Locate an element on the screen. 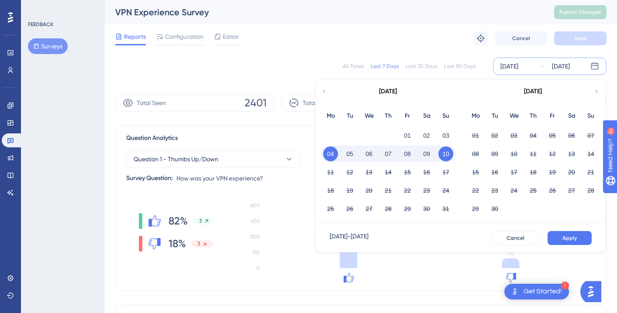 This screenshot has width=617, height=313. button: Publish Changes is located at coordinates (580, 12).